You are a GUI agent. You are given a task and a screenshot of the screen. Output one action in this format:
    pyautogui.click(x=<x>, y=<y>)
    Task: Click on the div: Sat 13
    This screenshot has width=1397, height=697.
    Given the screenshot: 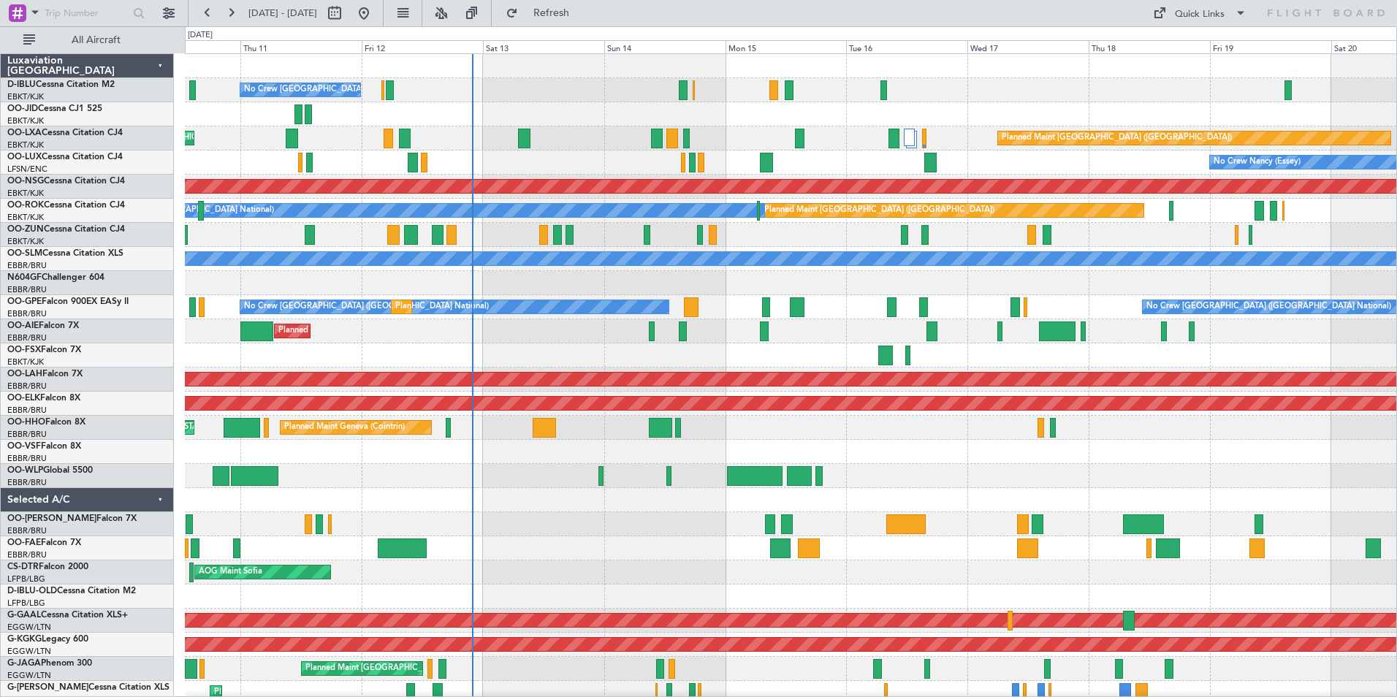 What is the action you would take?
    pyautogui.click(x=544, y=47)
    